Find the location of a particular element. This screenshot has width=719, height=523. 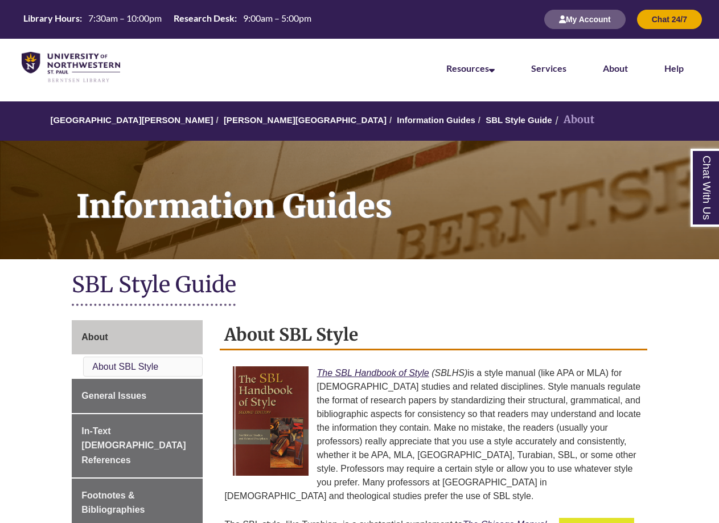

a: Help is located at coordinates (674, 68).